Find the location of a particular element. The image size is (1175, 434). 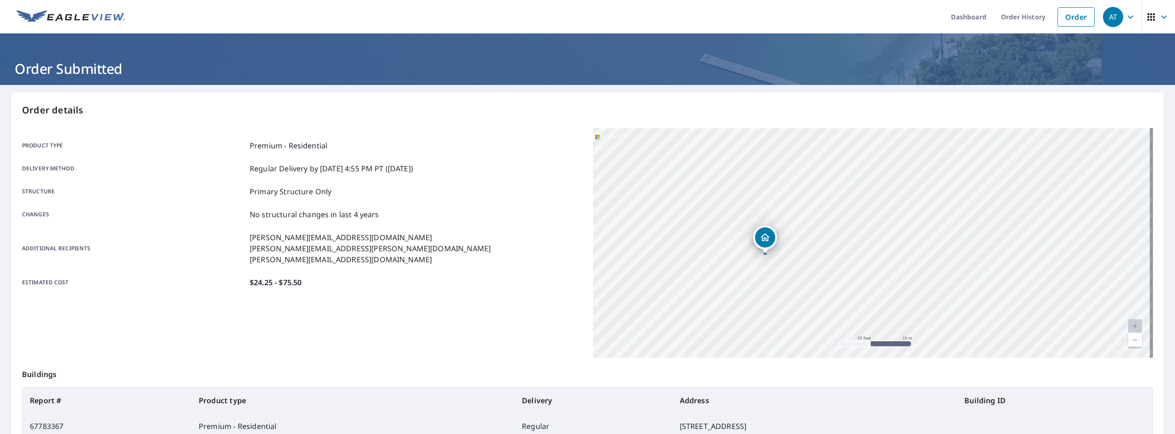

p: Order details is located at coordinates (587, 110).